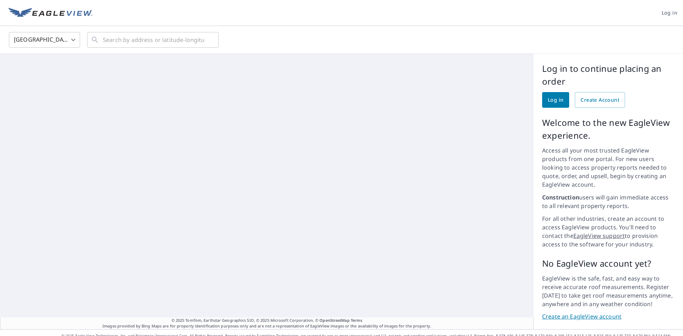 The width and height of the screenshot is (683, 336). I want to click on a: OpenStreetMap, so click(334, 320).